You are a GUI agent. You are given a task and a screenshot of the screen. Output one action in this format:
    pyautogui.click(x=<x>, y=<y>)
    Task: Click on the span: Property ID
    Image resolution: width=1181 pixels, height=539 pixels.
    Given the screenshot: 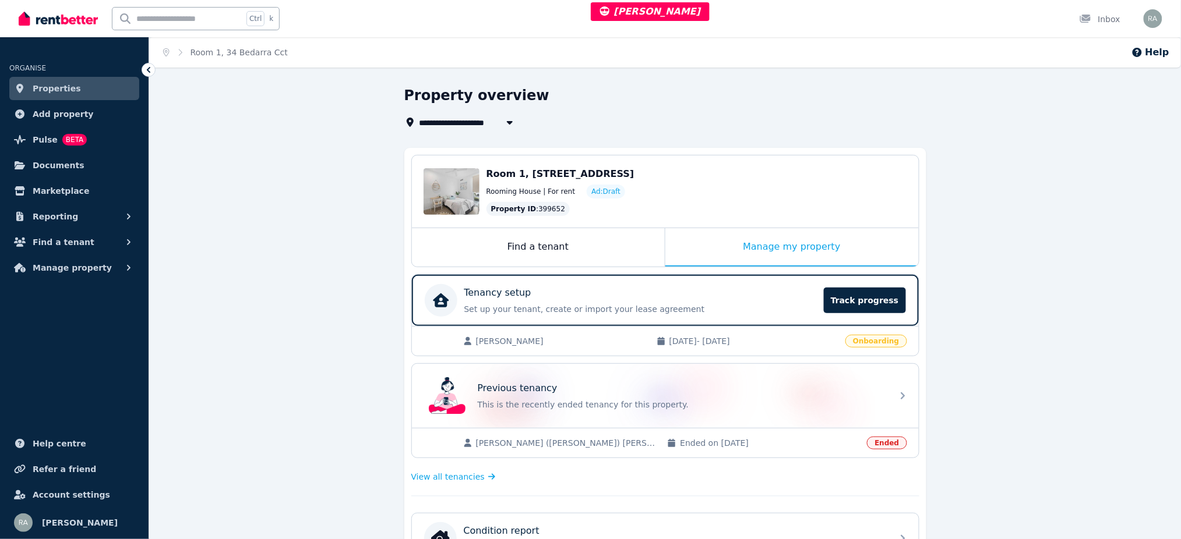 What is the action you would take?
    pyautogui.click(x=514, y=209)
    